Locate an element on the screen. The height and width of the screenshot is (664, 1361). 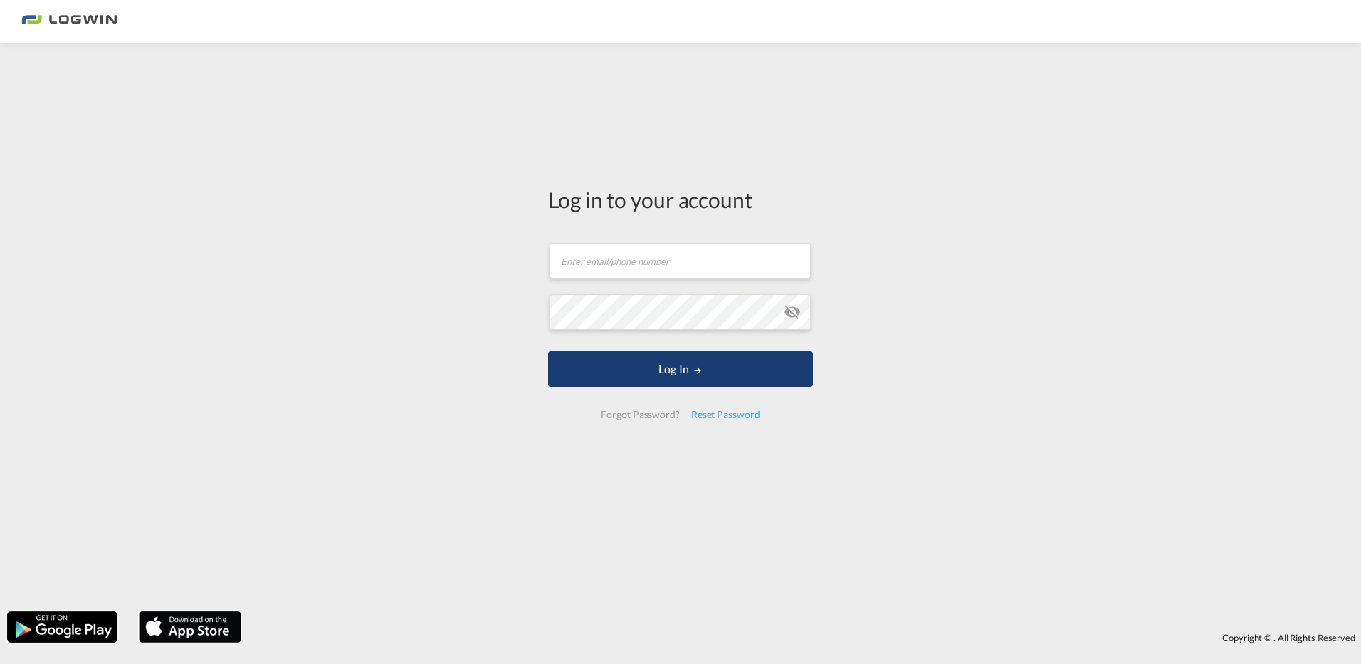
button: LOGIN is located at coordinates (681, 369).